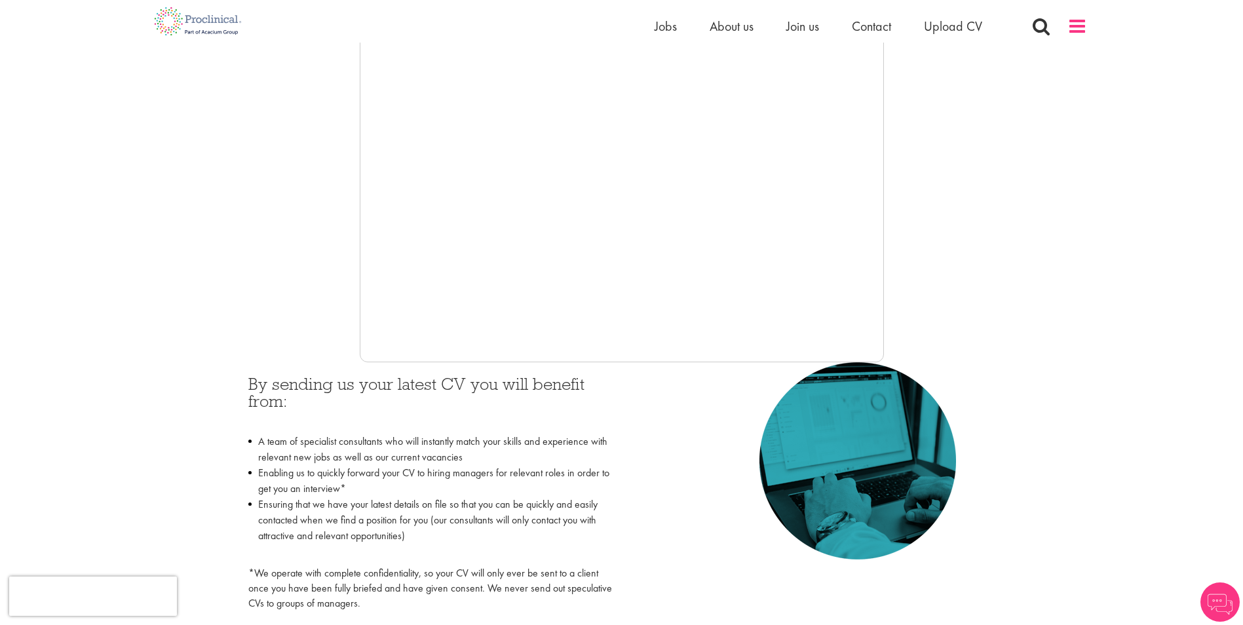 The image size is (1243, 625). What do you see at coordinates (666, 26) in the screenshot?
I see `a: Jobs` at bounding box center [666, 26].